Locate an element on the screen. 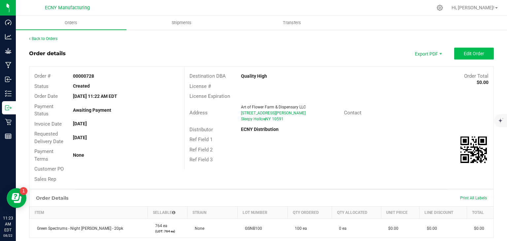 This screenshot has width=507, height=241. li: Export PDF is located at coordinates (428, 53).